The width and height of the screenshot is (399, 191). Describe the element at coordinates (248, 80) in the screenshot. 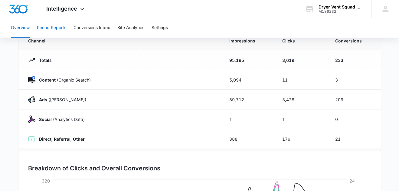

I see `td: 5,094` at that location.